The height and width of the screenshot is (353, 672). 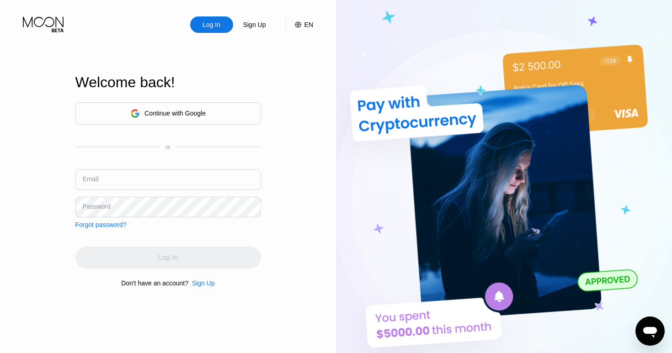 I want to click on div: Don't have an account?, so click(x=155, y=283).